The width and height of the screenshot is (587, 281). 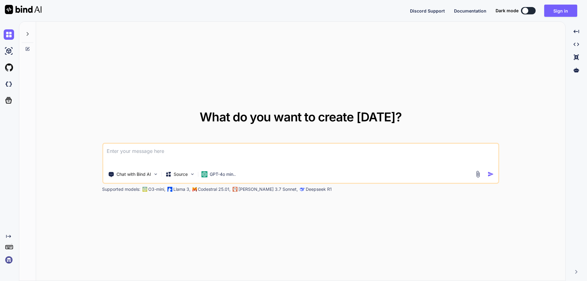 What do you see at coordinates (145, 189) in the screenshot?
I see `img: GPT-4` at bounding box center [145, 189].